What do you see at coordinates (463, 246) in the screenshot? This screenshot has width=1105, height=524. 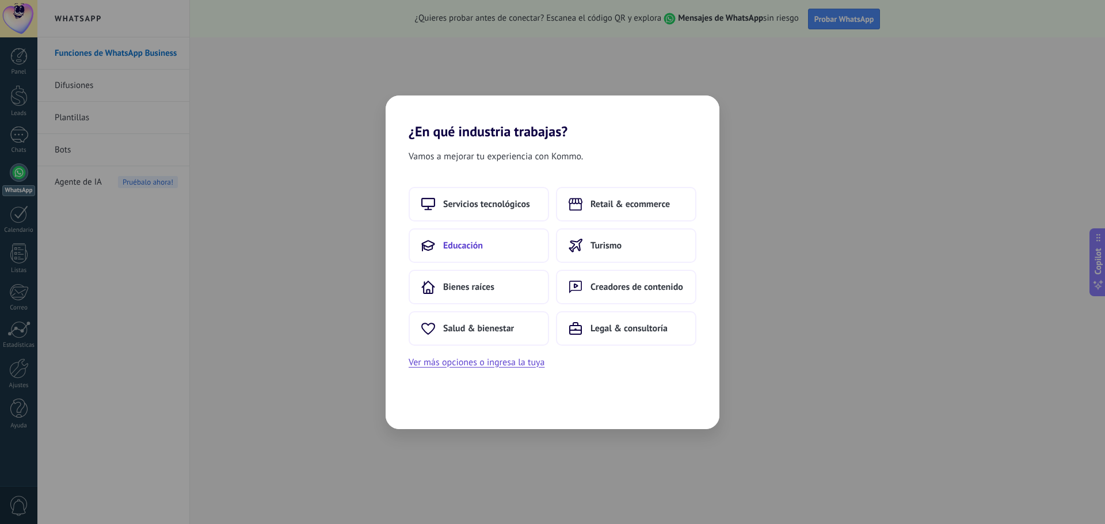 I see `span: Educación` at bounding box center [463, 246].